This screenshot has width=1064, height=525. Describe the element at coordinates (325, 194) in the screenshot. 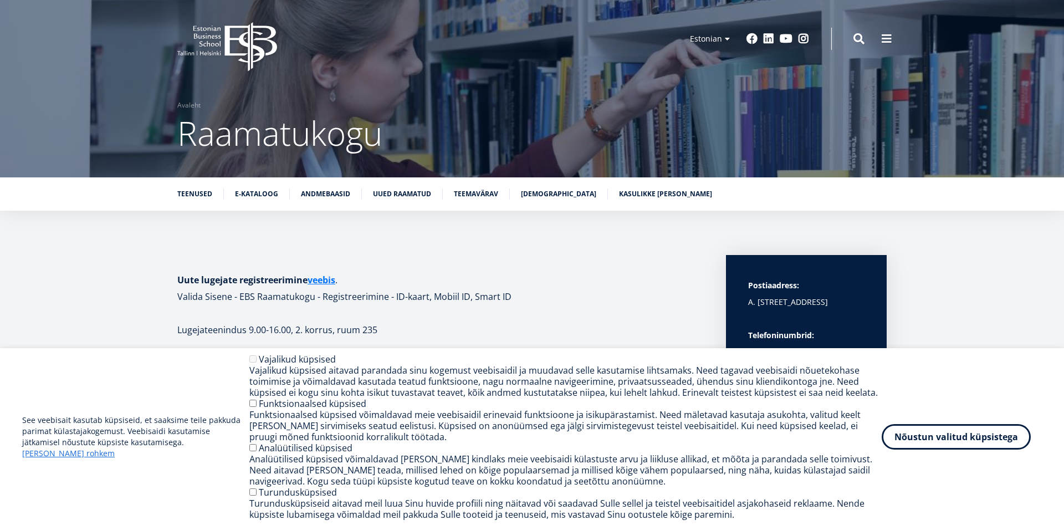

I see `a: Andmebaasid` at that location.